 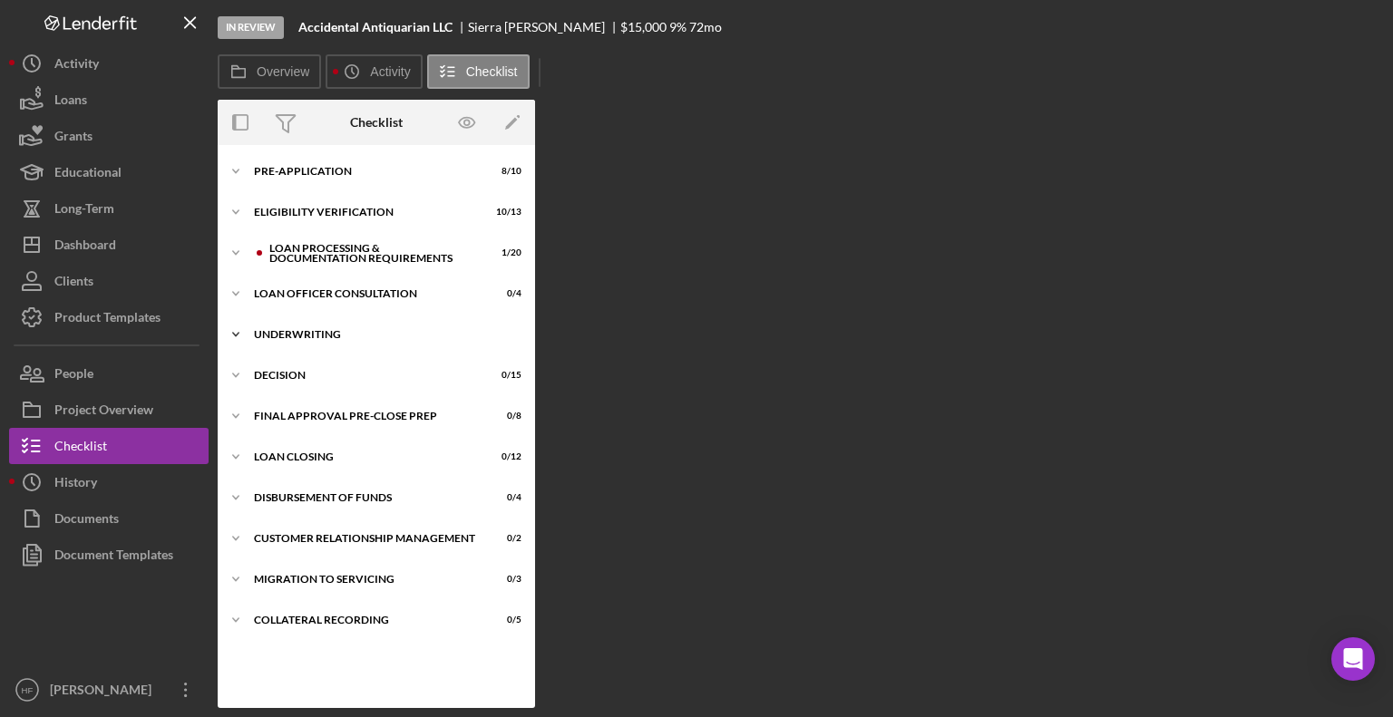 I want to click on a: Grants, so click(x=109, y=136).